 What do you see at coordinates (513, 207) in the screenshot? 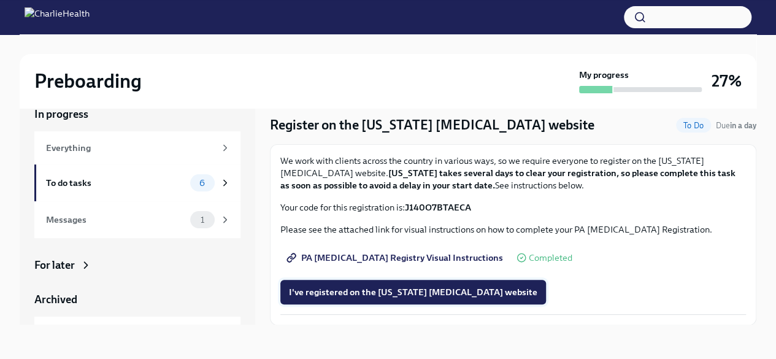
I see `p: Your code for this registration is:` at bounding box center [513, 207].